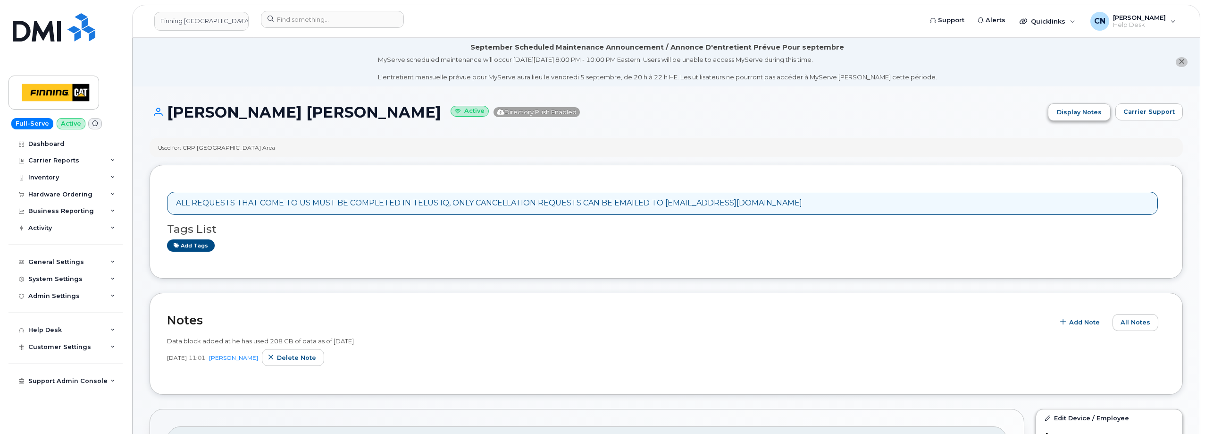 This screenshot has width=1205, height=434. I want to click on small: Active, so click(469, 111).